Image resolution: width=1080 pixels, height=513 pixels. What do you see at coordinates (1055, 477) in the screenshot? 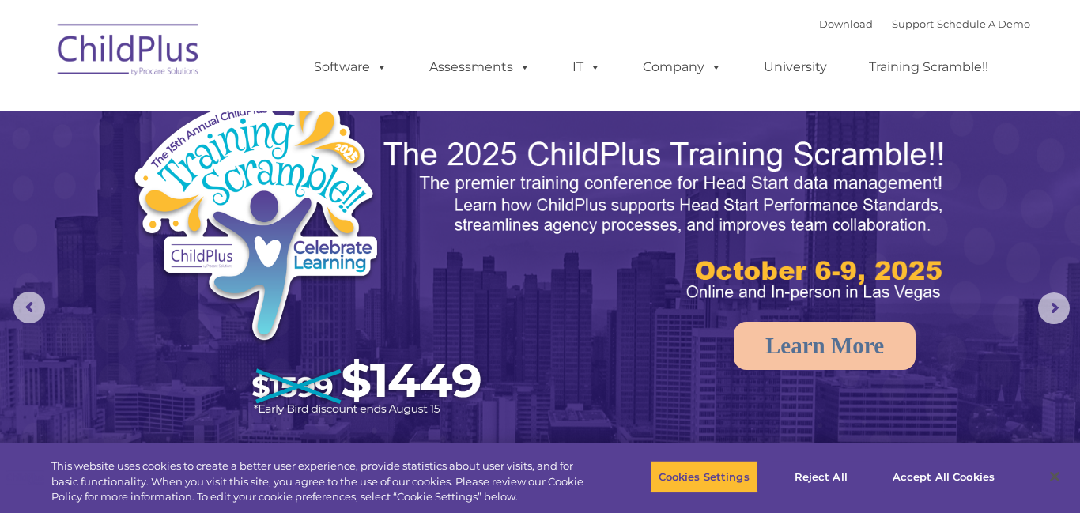
I see `button: Close` at bounding box center [1055, 477].